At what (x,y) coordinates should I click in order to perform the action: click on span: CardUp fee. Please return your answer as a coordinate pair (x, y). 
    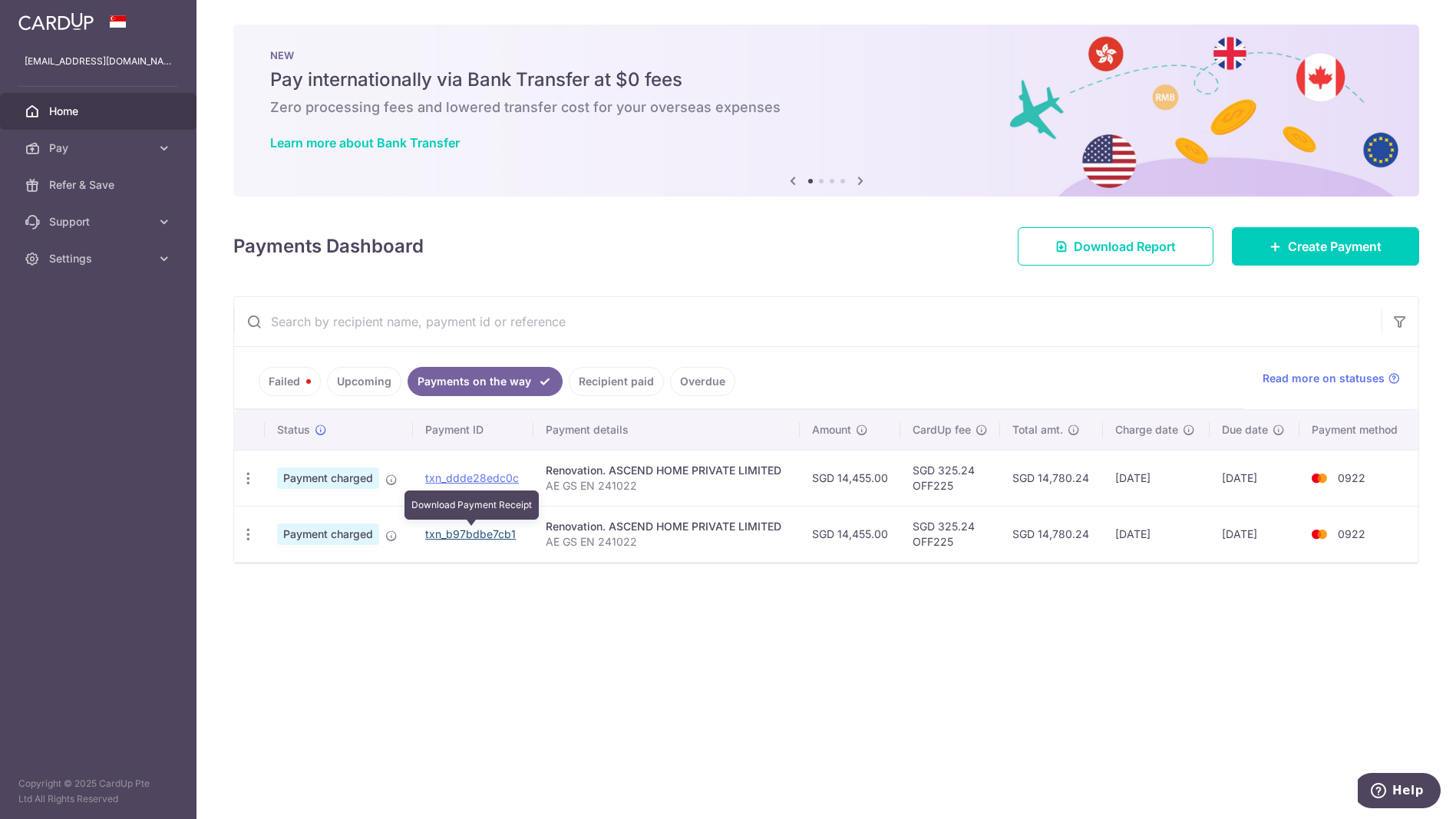
    Looking at the image, I should click on (942, 430).